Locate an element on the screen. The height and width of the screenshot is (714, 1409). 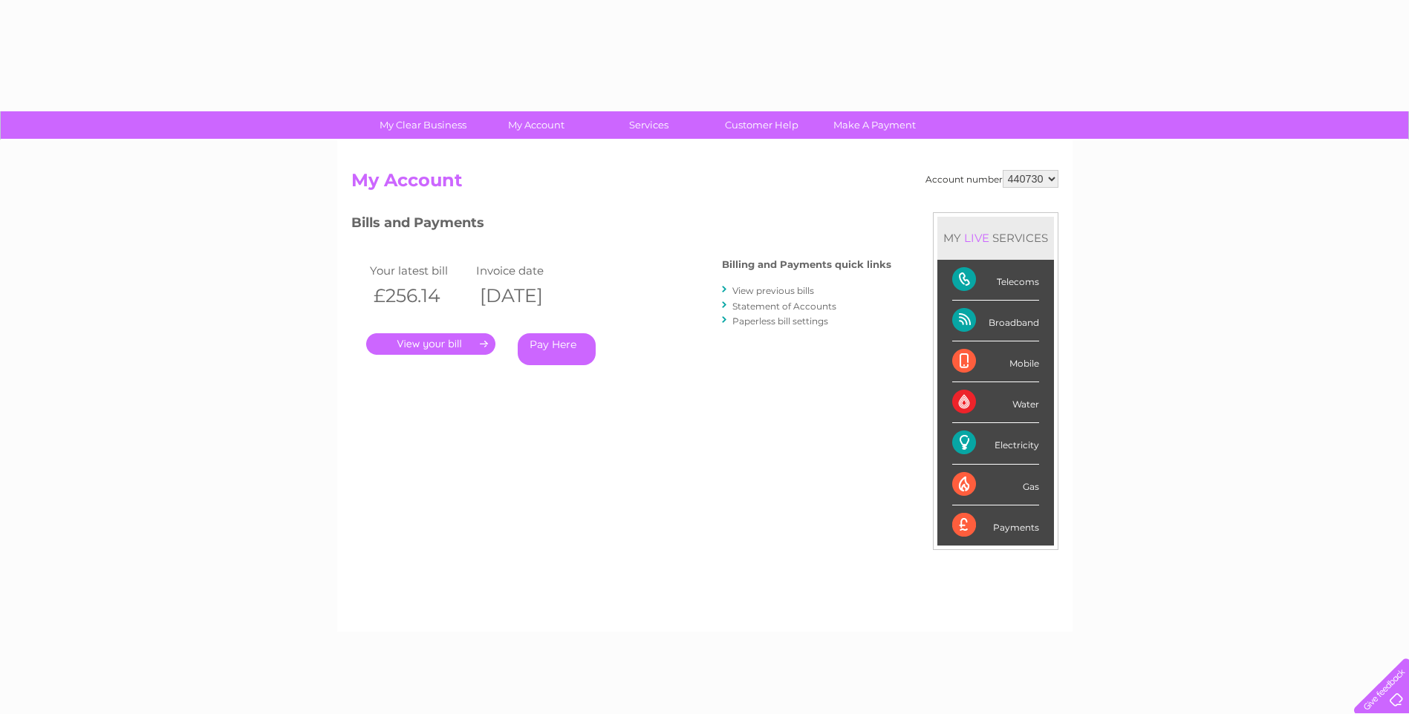
div: Gas is located at coordinates (995, 485).